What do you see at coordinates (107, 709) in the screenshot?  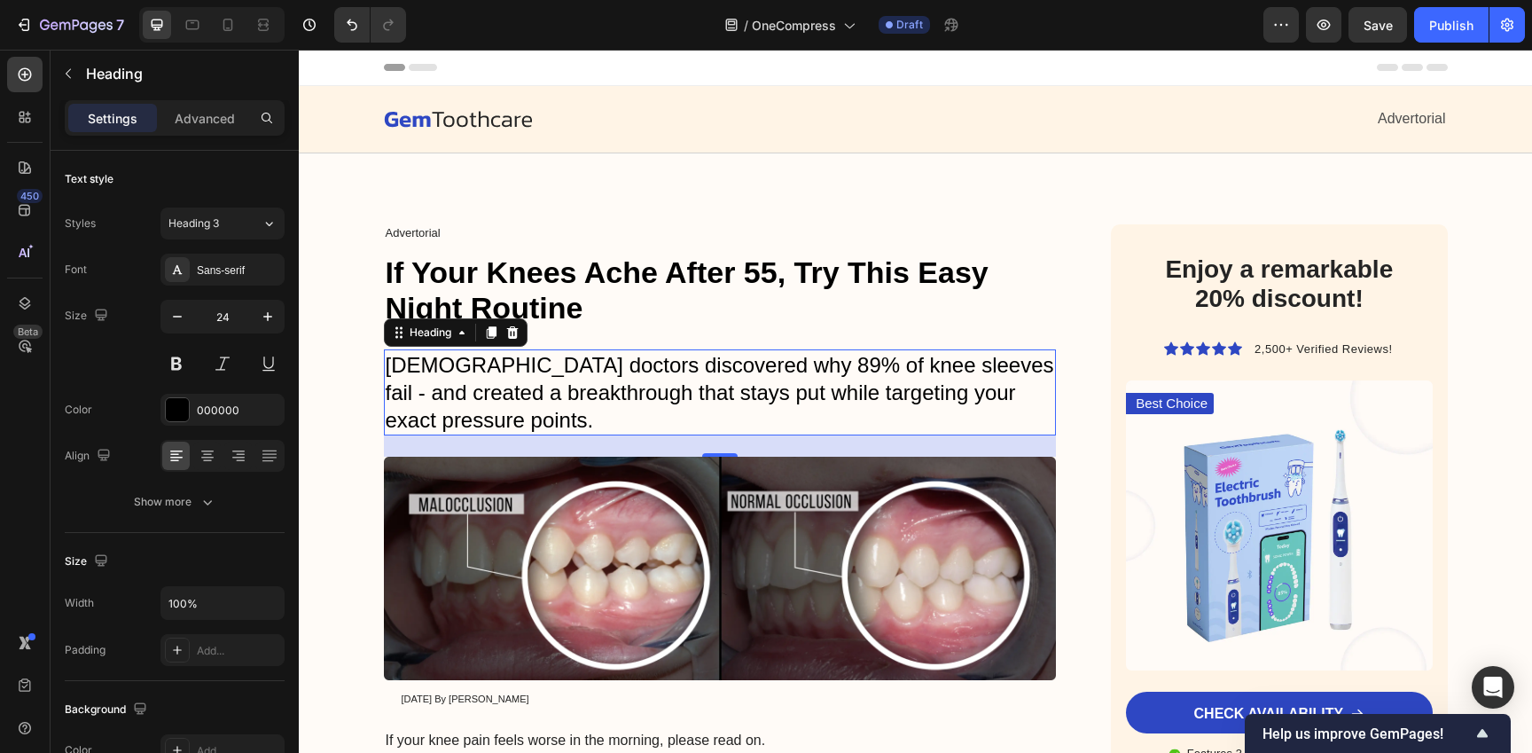 I see `div: Background` at bounding box center [107, 709].